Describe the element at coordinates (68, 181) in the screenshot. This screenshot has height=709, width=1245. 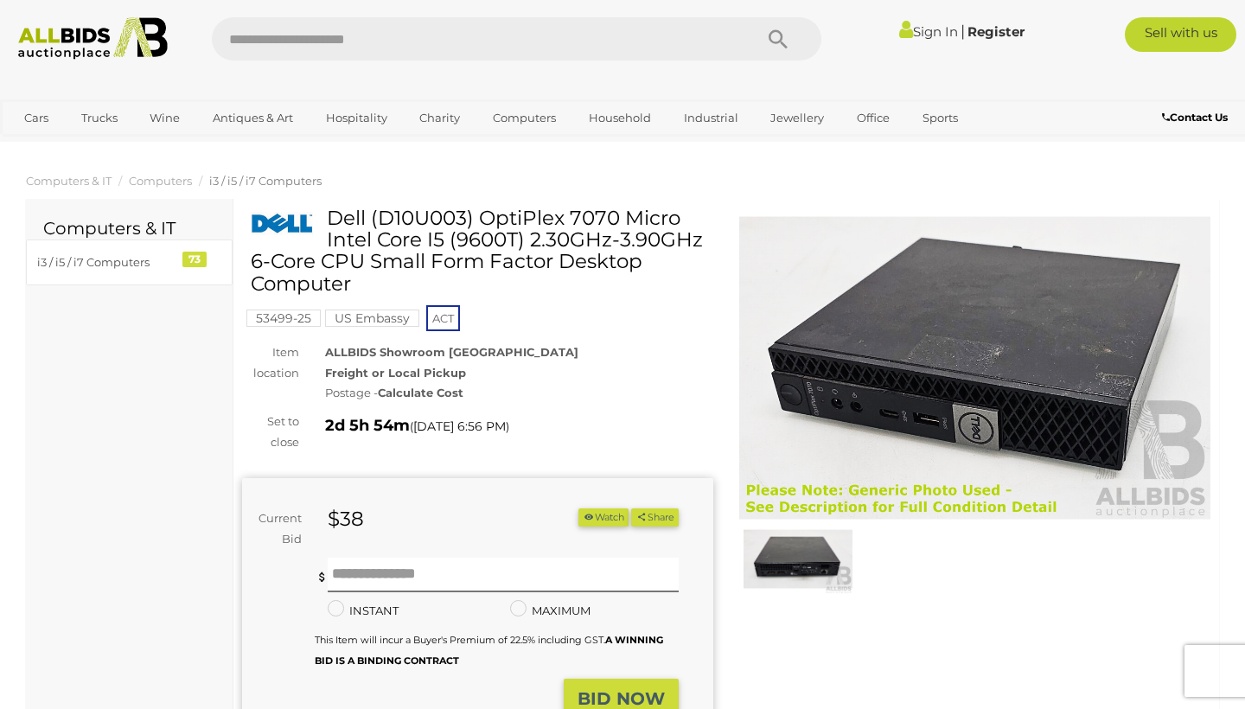
I see `a: Computers & IT` at that location.